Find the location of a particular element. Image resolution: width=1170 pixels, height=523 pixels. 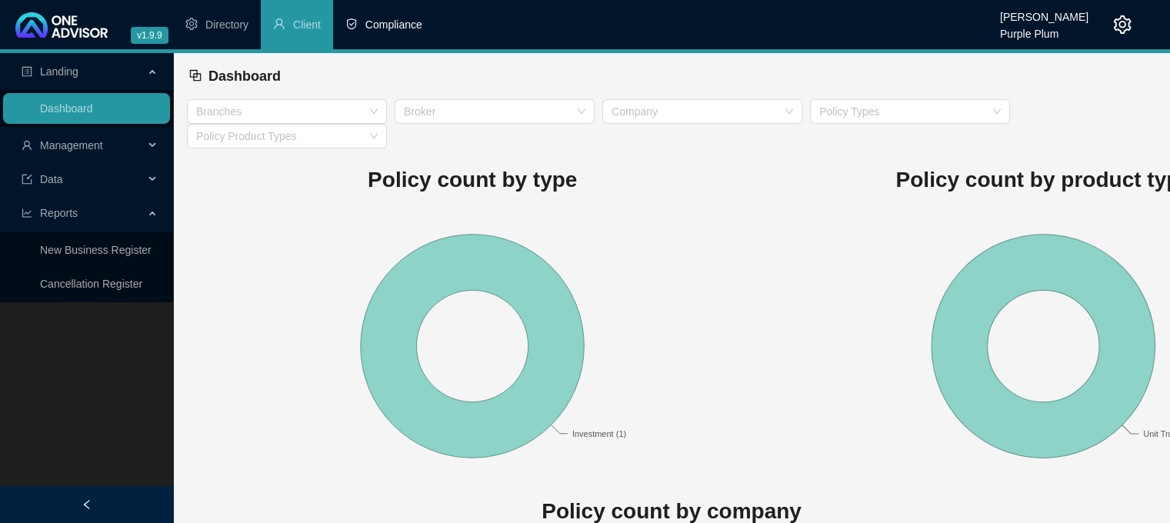

span: Directory is located at coordinates (227, 25).